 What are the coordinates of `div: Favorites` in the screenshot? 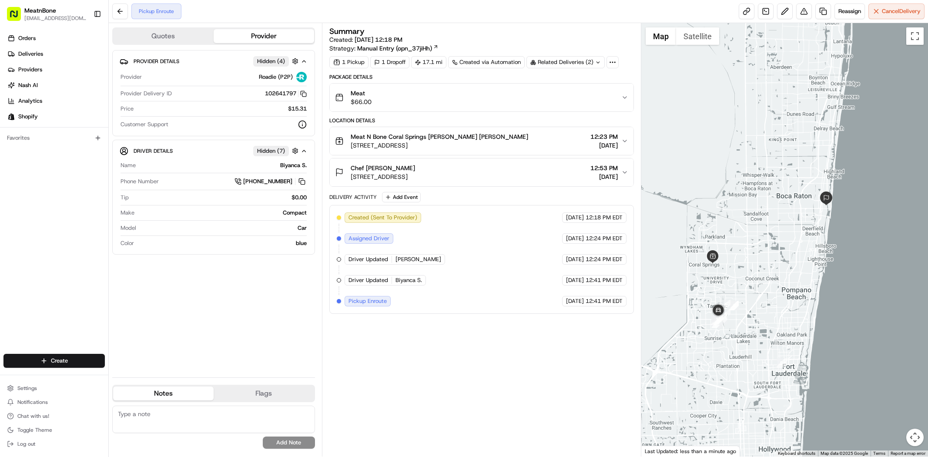 It's located at (54, 138).